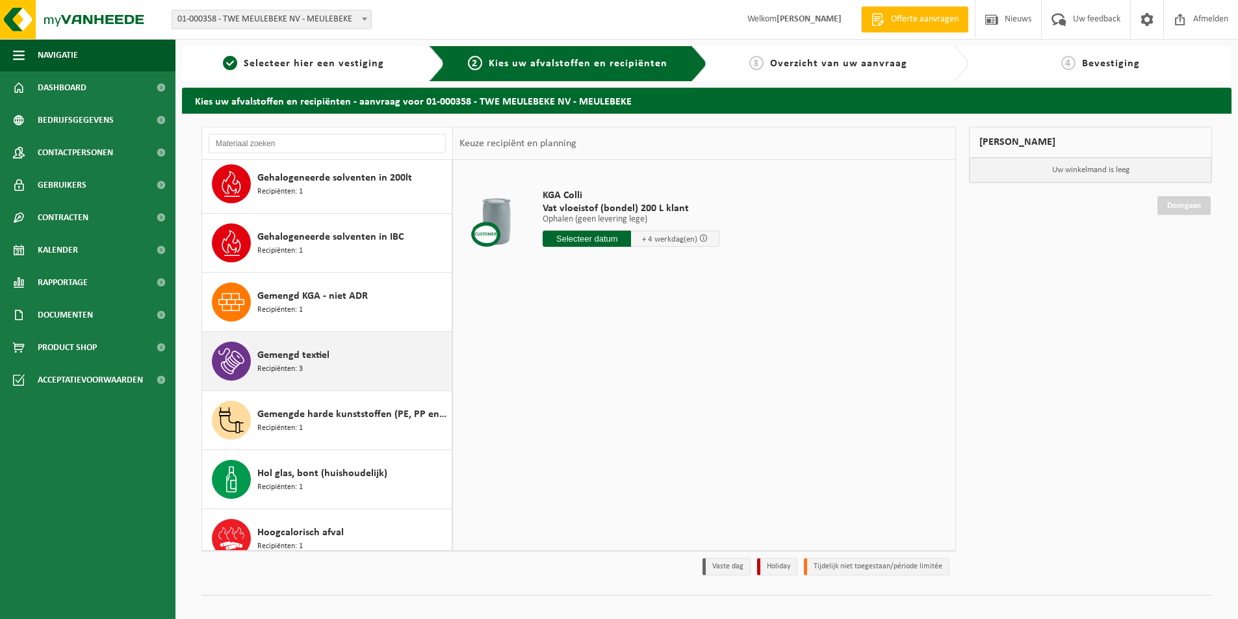 Image resolution: width=1238 pixels, height=619 pixels. Describe the element at coordinates (727, 567) in the screenshot. I see `li: Vaste dag` at that location.